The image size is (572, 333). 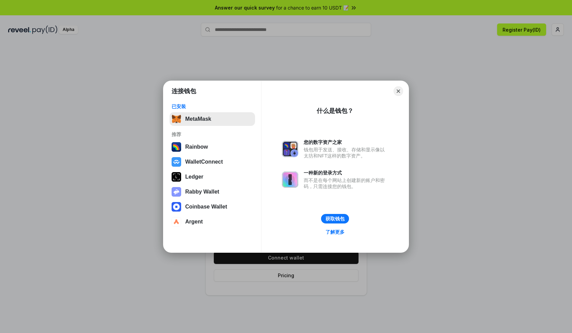 What do you see at coordinates (212, 222) in the screenshot?
I see `button: Argent` at bounding box center [212, 222].